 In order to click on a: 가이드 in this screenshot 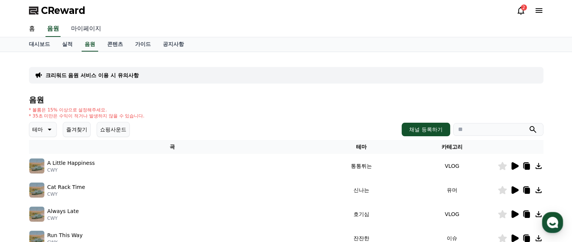, I will do `click(143, 44)`.